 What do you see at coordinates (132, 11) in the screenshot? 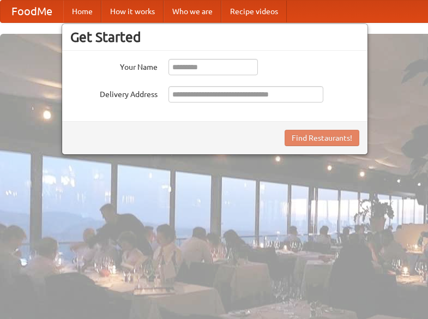
I see `a: How it works` at bounding box center [132, 11].